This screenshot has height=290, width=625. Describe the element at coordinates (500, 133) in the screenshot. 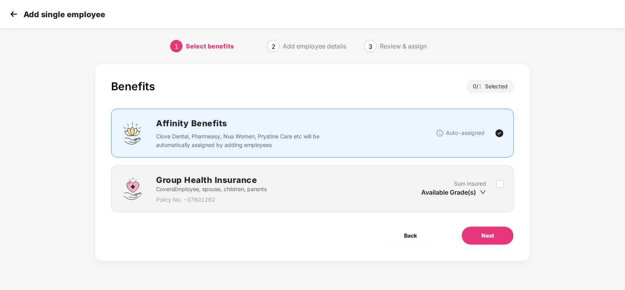

I see `img: svg+xml;base64,PHN2ZyBpZD0iVGljay0yNHgyNCIgeG1sbnM9Imh0dHA6Ly93d3cudzMub3JnLzIwMDAvc3ZnIiB3aWR0aD...` at that location.